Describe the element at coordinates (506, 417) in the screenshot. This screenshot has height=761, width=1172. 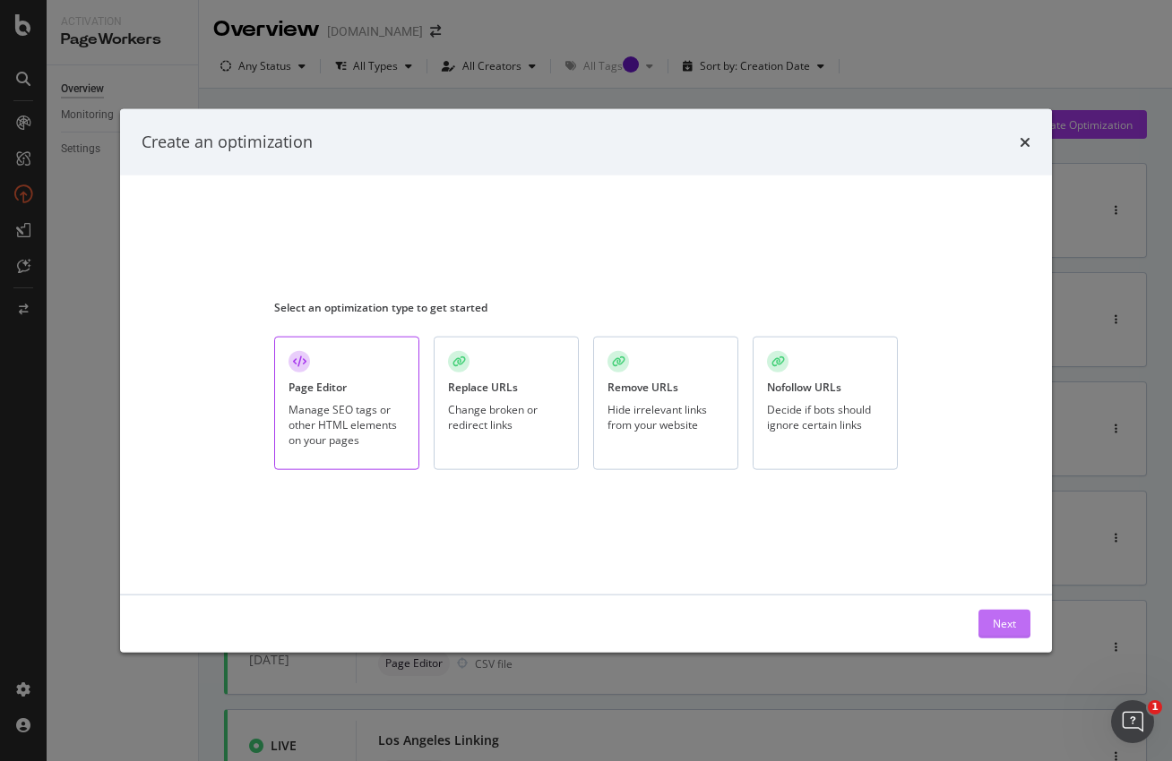
I see `div: Change broken or redirect links` at that location.